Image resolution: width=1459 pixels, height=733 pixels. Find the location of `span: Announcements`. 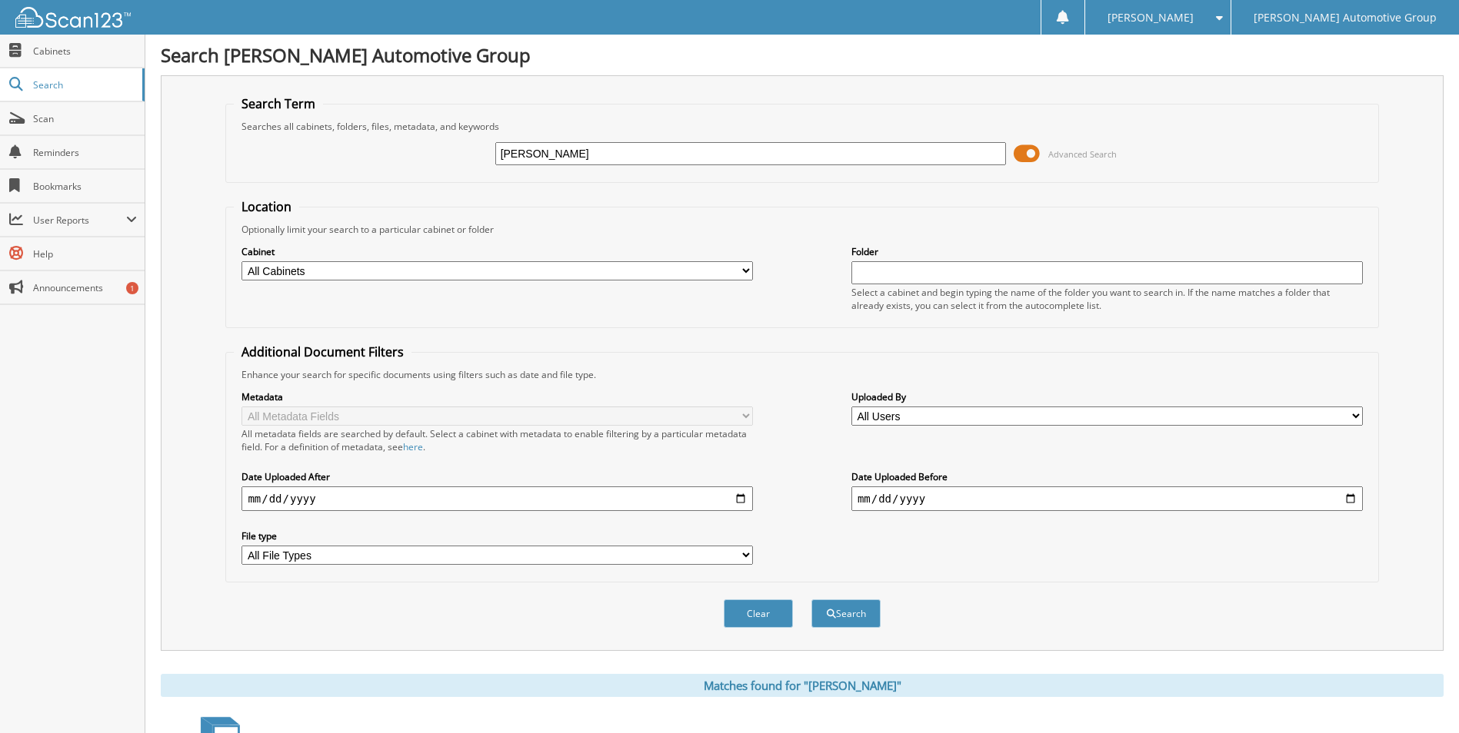

span: Announcements is located at coordinates (85, 288).